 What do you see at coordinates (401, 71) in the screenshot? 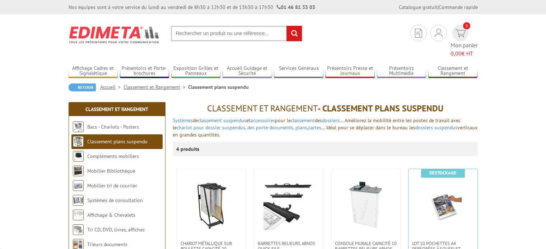
I see `a: Présentoirs Multimédia` at bounding box center [401, 71].